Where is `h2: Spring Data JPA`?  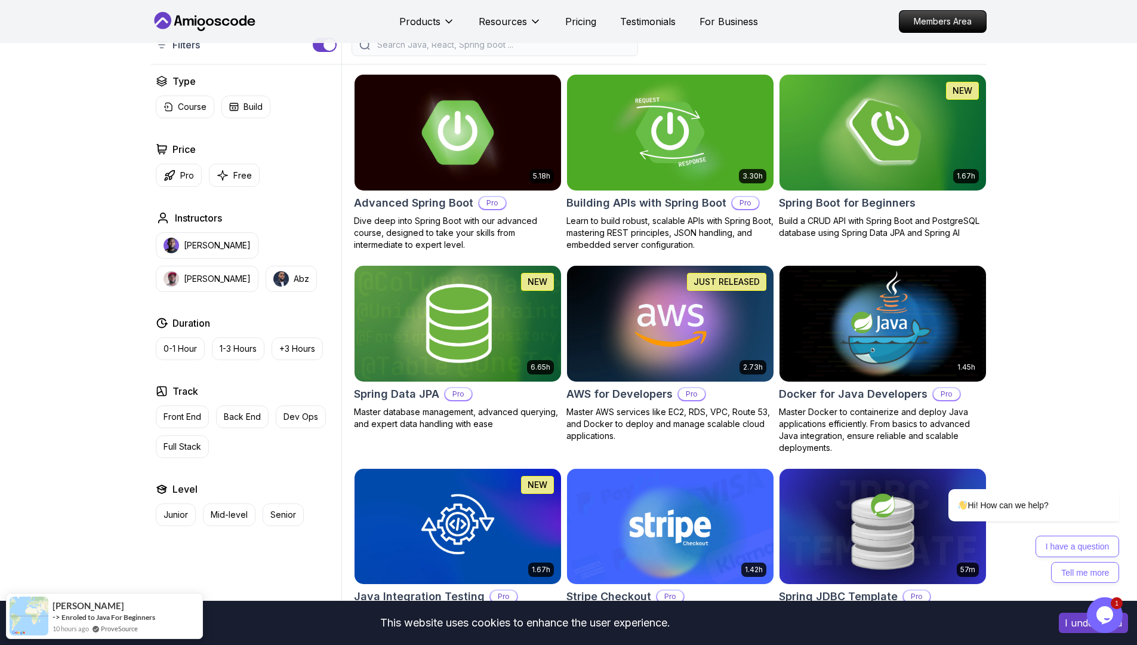 h2: Spring Data JPA is located at coordinates (396, 394).